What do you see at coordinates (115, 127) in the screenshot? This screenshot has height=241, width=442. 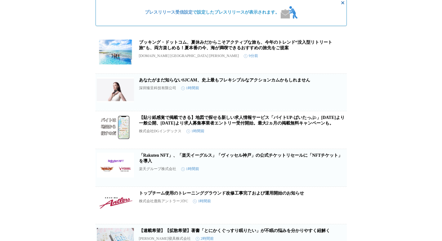 I see `img: 【貼り紙感覚で掲載できる】地図で探せる新しい求人情報サービス「バイトUP-ばいたっぷ-」9月20日より一般公開、8月20日より求人募集事業者エントリー受付開始。最大2ヵ月の掲載無料キャンペーンも。` at bounding box center [115, 127].